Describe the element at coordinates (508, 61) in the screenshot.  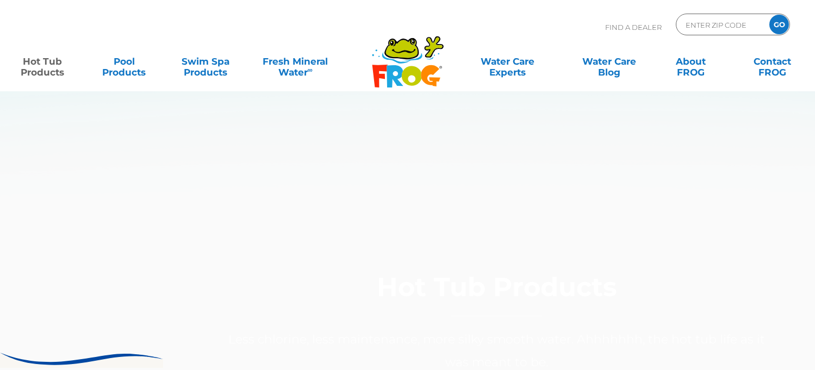
I see `a: Water CareExperts` at that location.